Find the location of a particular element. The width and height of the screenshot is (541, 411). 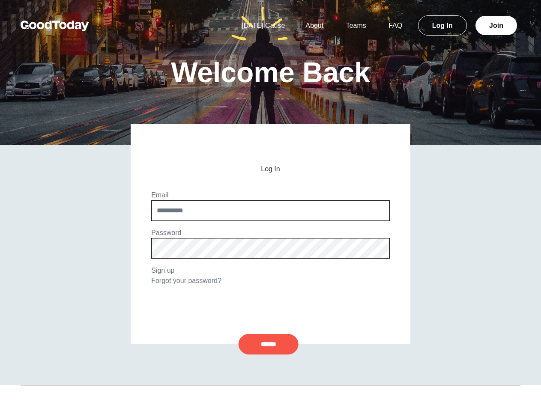

h1: Welcome Back is located at coordinates (270, 72).